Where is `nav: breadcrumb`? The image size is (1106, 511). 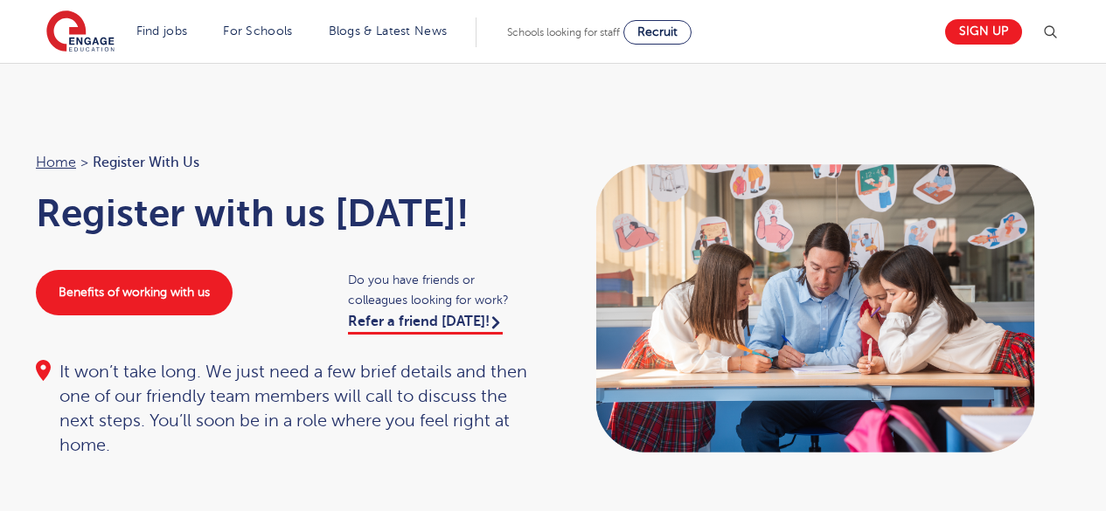
nav: breadcrumb is located at coordinates (286, 163).